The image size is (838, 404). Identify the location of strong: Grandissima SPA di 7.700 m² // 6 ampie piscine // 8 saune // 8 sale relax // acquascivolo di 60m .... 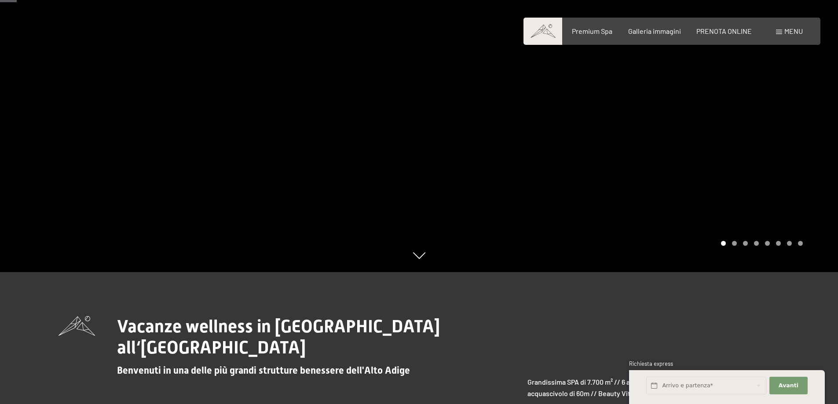
(640, 388).